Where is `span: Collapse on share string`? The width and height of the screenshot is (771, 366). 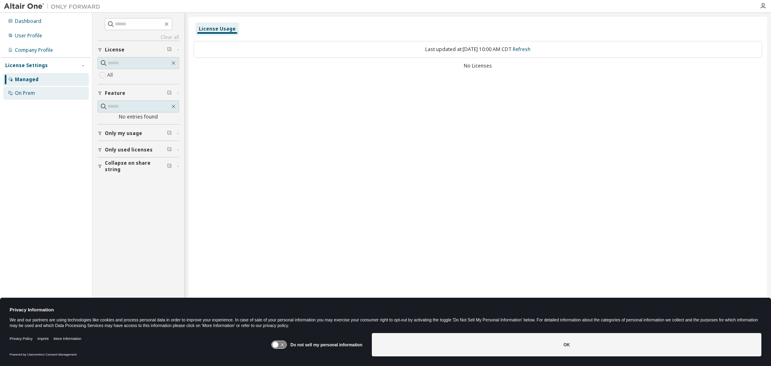 span: Collapse on share string is located at coordinates (136, 166).